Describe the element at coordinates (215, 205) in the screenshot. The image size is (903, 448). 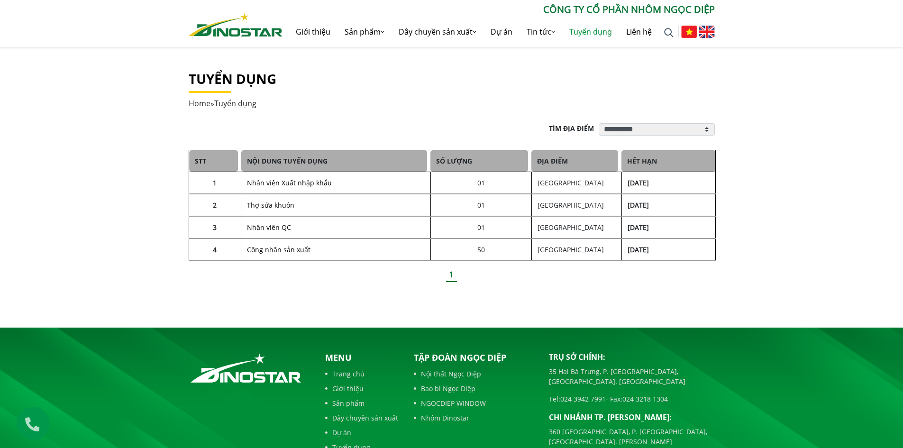
I see `td: 2` at that location.